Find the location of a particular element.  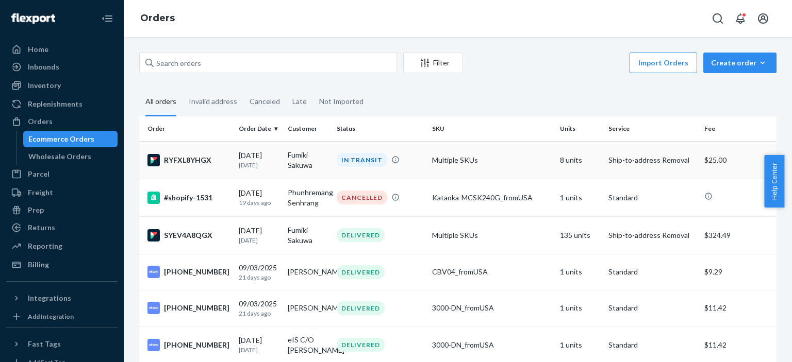

div: Home is located at coordinates (38, 49).